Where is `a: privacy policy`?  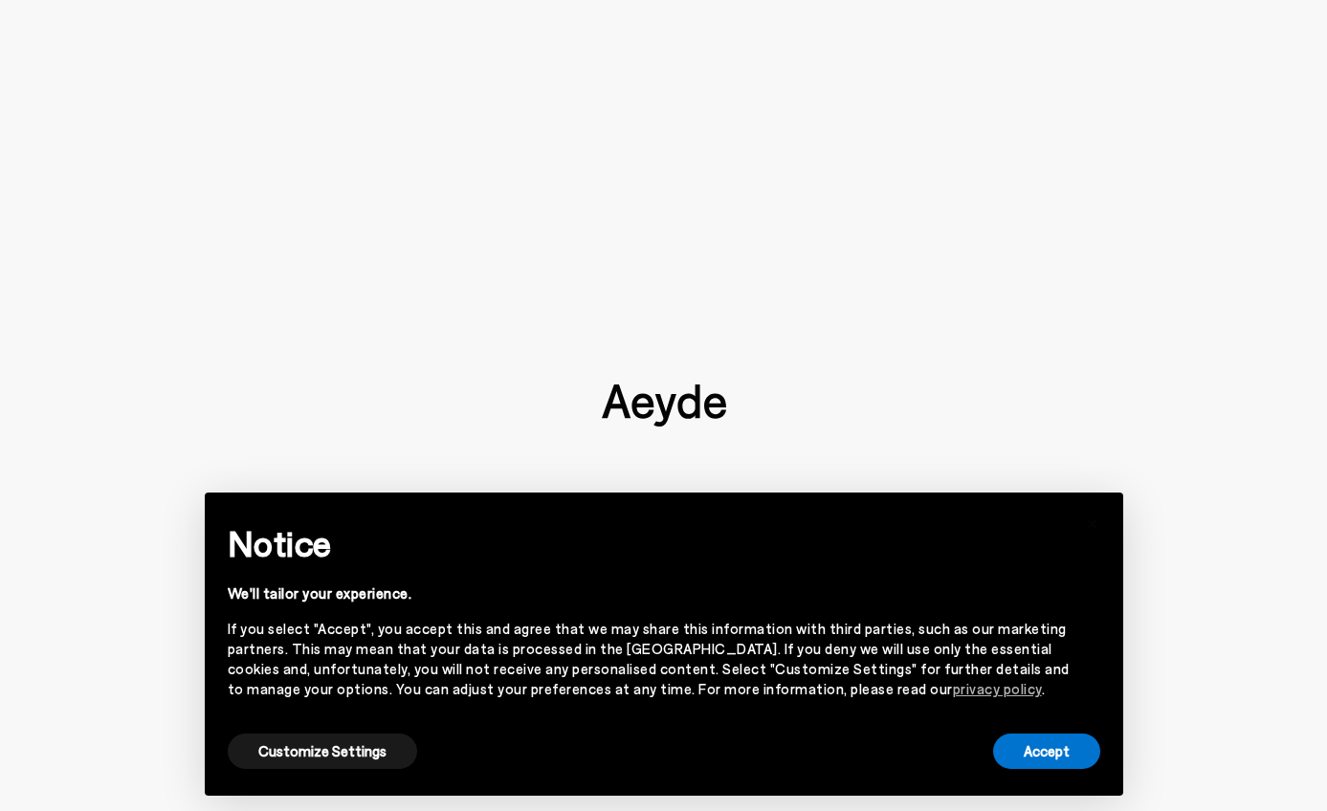
a: privacy policy is located at coordinates (997, 689).